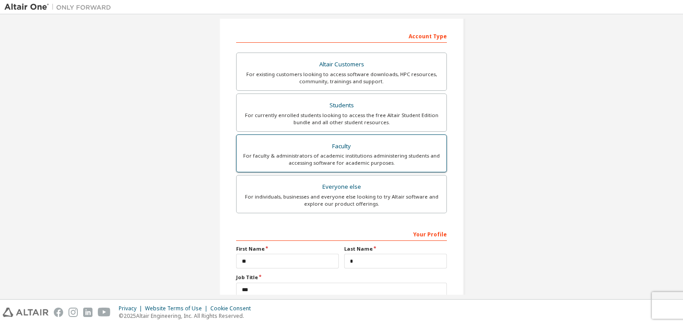 This screenshot has height=325, width=683. I want to click on img: youtube.svg, so click(104, 312).